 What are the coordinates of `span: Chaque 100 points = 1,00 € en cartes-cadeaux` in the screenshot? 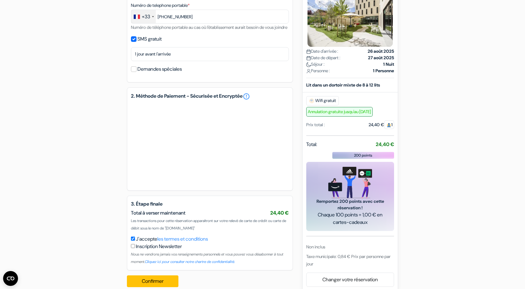 It's located at (350, 219).